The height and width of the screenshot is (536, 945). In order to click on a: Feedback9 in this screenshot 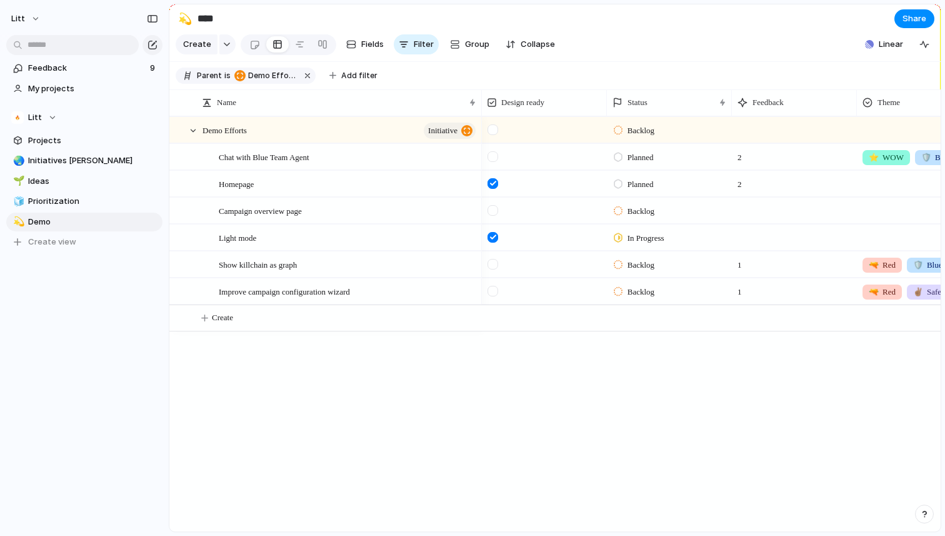, I will do `click(84, 68)`.